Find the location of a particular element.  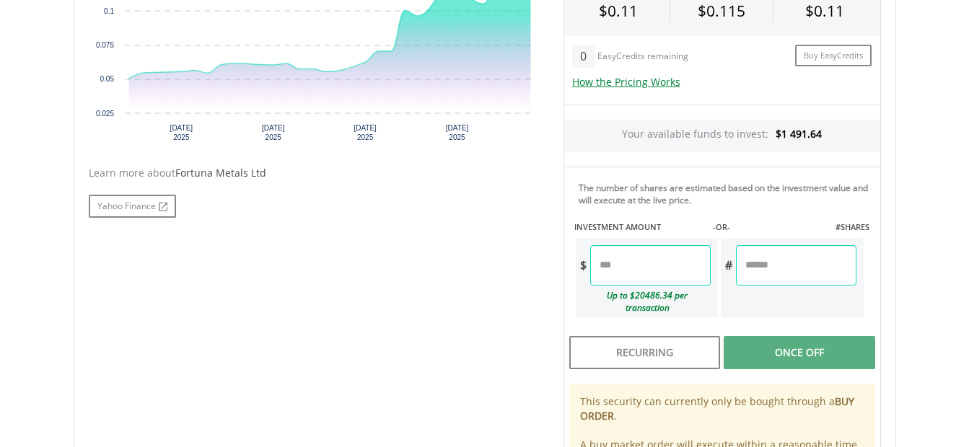

div: 0 is located at coordinates (583, 56).